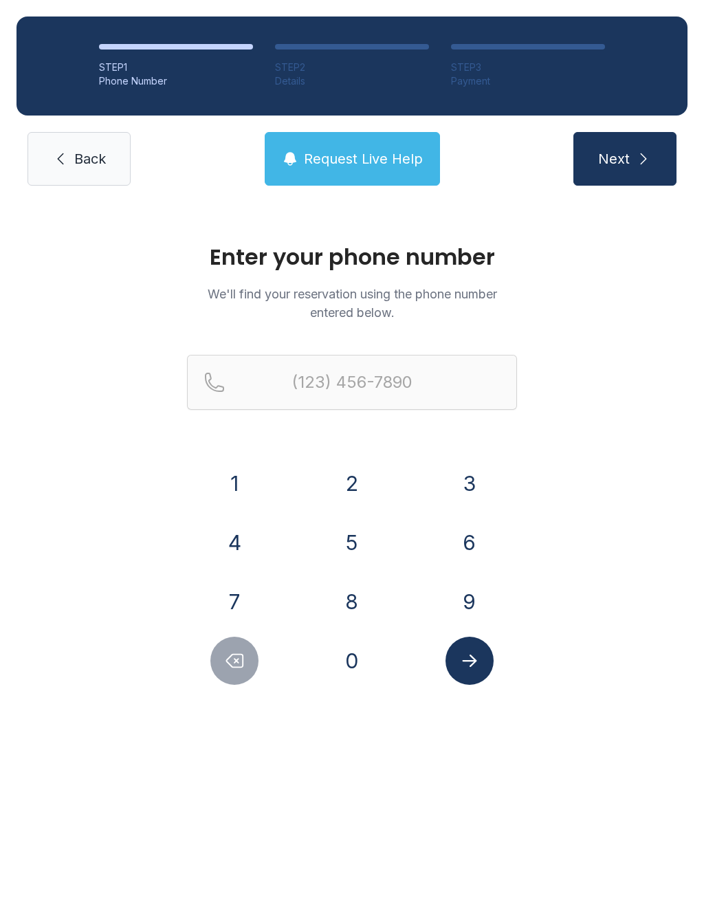  I want to click on button: 5, so click(352, 542).